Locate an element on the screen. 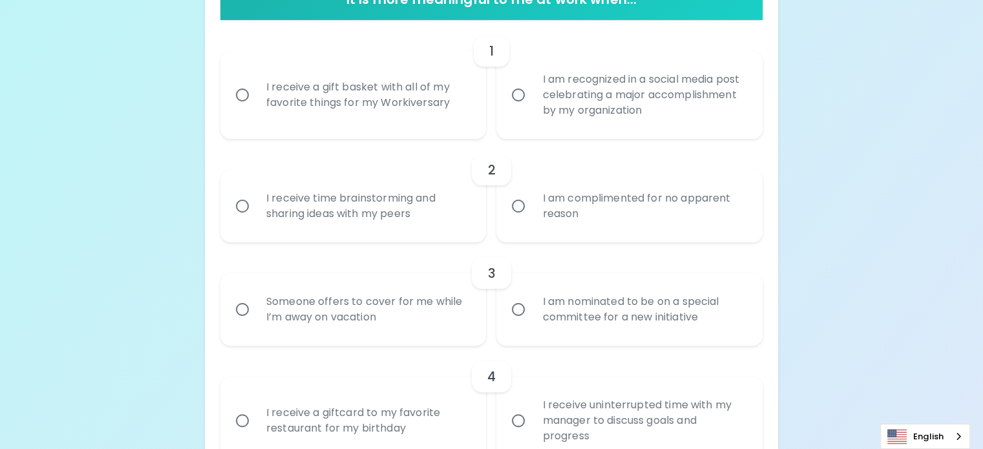 This screenshot has width=983, height=449. div: I am recognized in a social media post celebrating a major accomplishment by my organization is located at coordinates (643, 95).